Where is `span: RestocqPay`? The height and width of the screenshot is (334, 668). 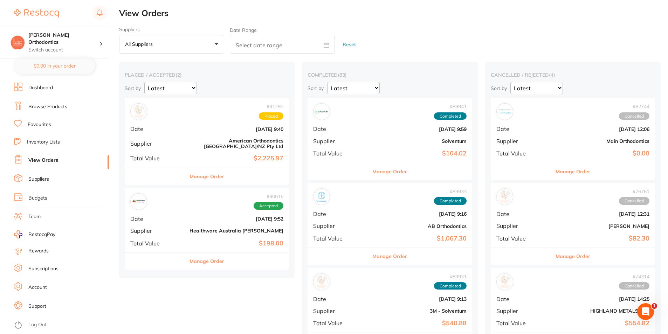 span: RestocqPay is located at coordinates (42, 235).